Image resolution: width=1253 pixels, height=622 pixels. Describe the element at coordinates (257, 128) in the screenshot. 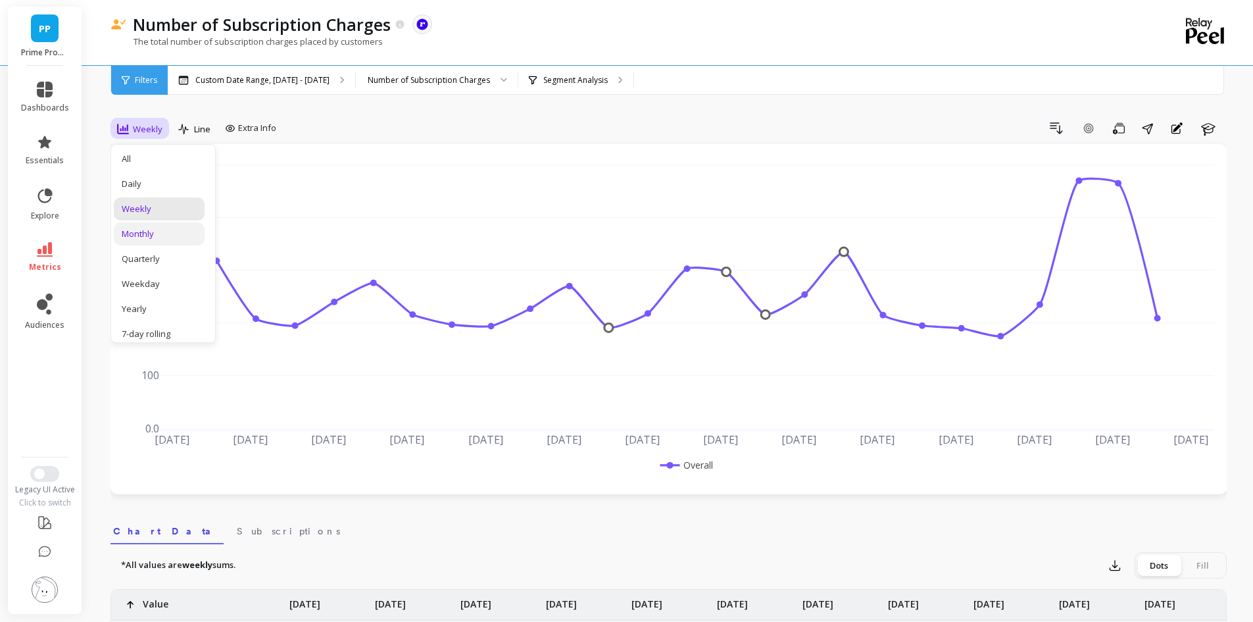

I see `span: Extra Info` at that location.